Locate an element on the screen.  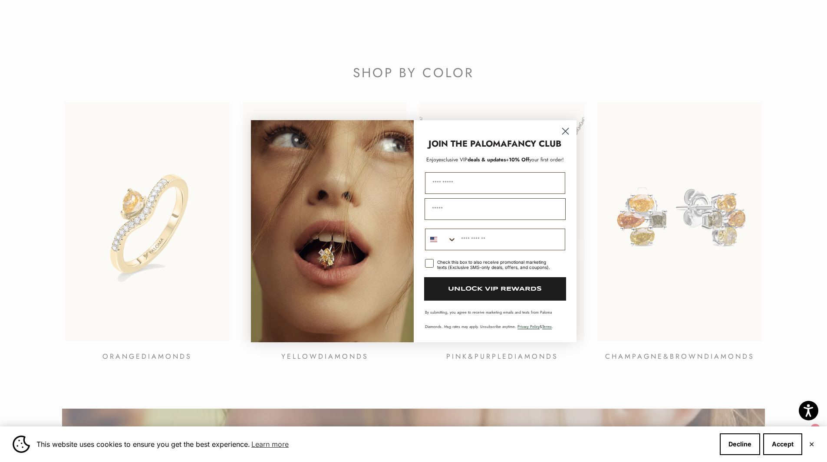
a: Privacy Policy is located at coordinates (528, 326).